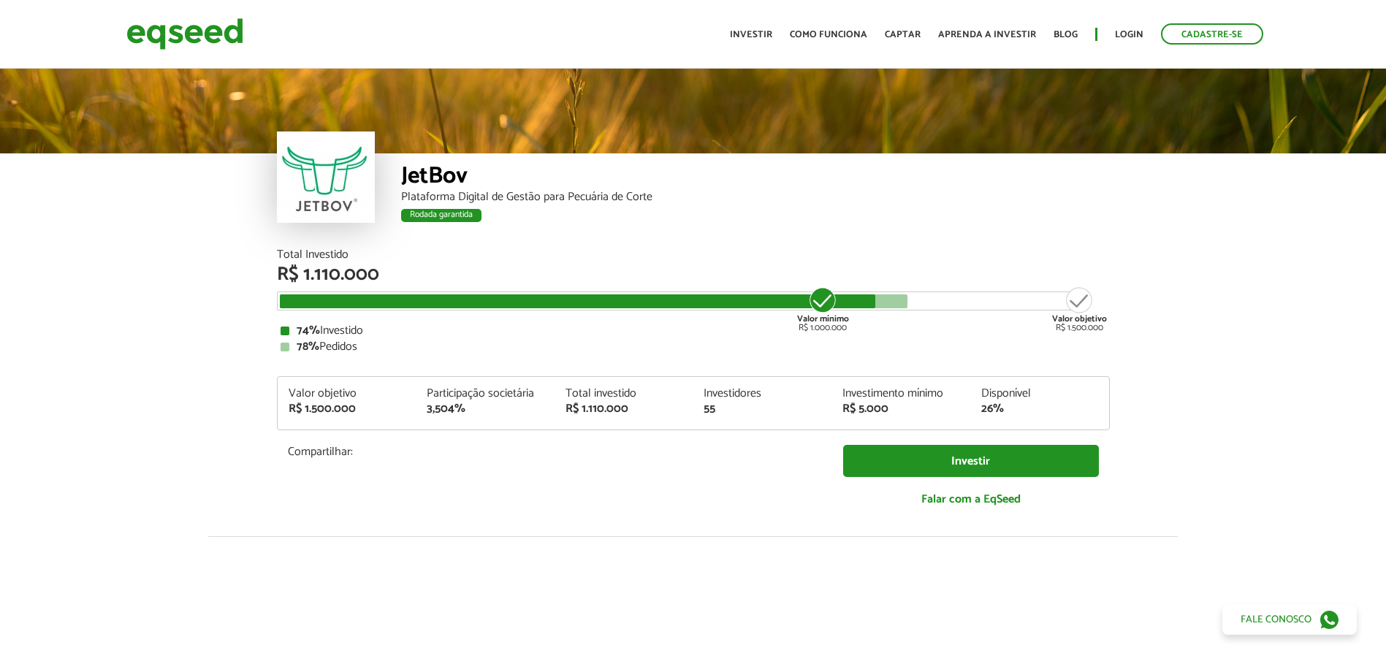 The width and height of the screenshot is (1386, 664). Describe the element at coordinates (971, 499) in the screenshot. I see `a: Falar com a EqSeed` at that location.